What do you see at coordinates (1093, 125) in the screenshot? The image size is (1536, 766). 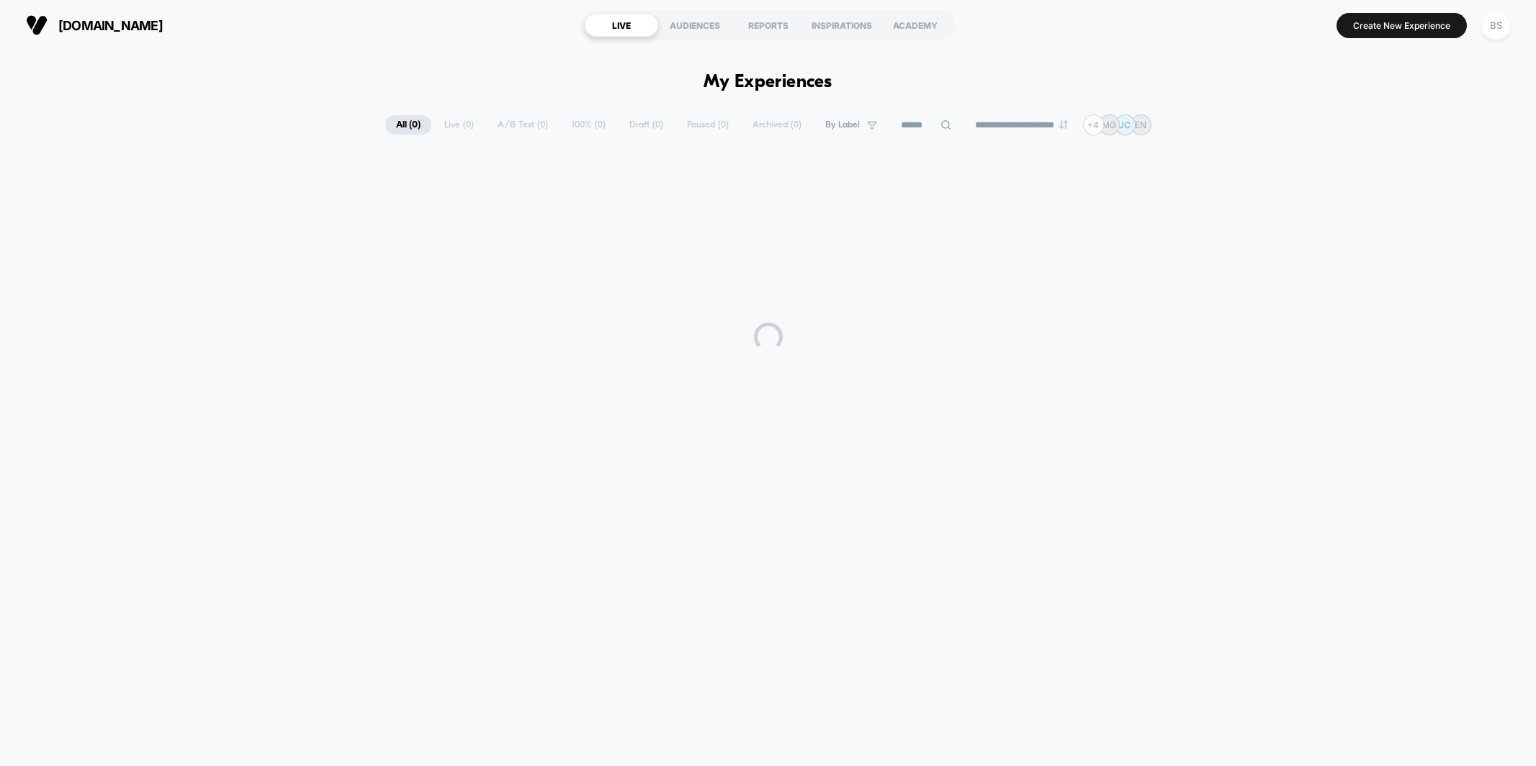 I see `div: + 4` at bounding box center [1093, 125].